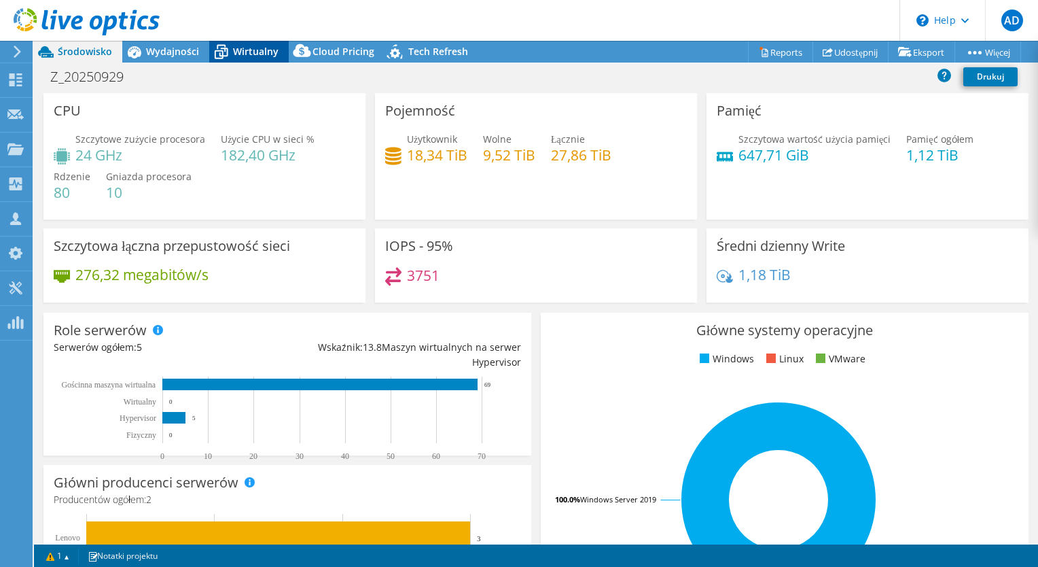 The width and height of the screenshot is (1038, 567). Describe the element at coordinates (253, 456) in the screenshot. I see `text: 20` at that location.